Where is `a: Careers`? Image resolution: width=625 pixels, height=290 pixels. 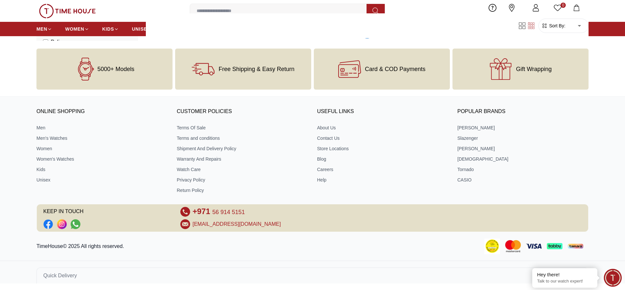
a: Careers is located at coordinates (383, 169).